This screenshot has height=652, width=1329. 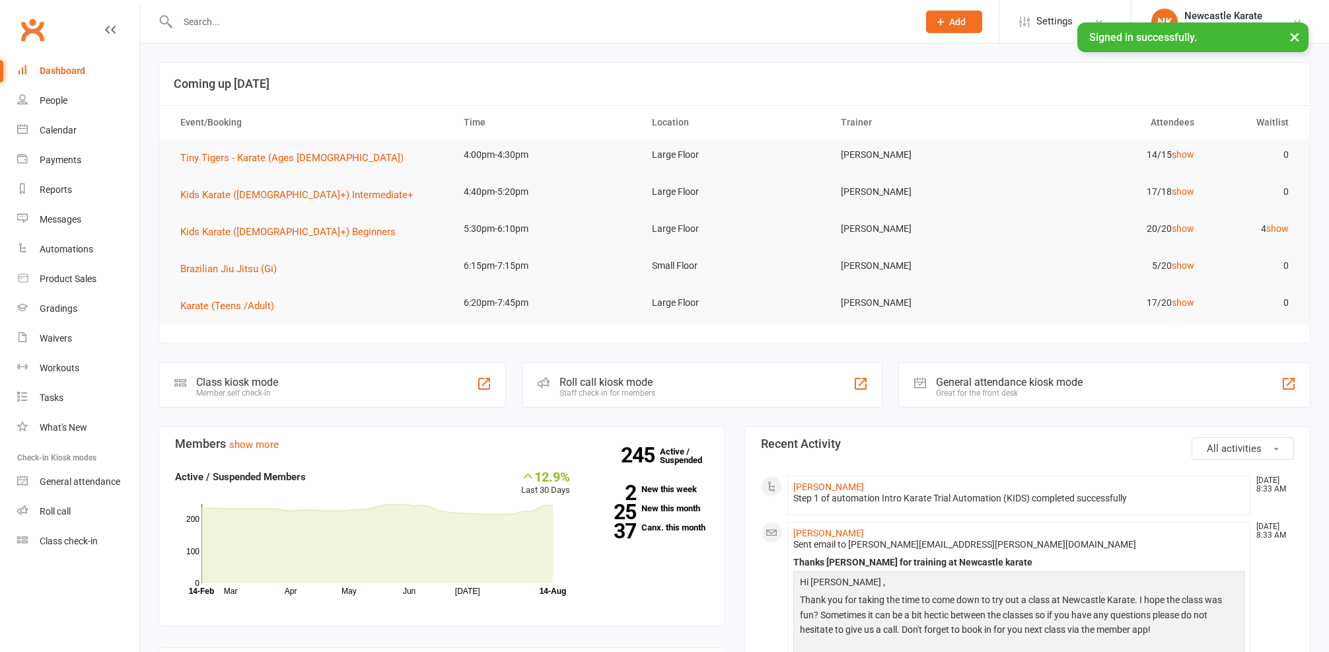 I want to click on th: Time, so click(x=546, y=122).